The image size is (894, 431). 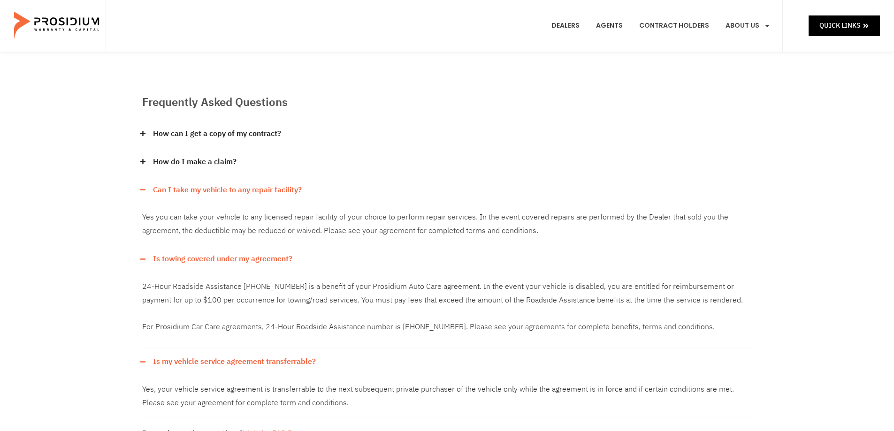 What do you see at coordinates (447, 102) in the screenshot?
I see `h2: Frequently Asked Questions` at bounding box center [447, 102].